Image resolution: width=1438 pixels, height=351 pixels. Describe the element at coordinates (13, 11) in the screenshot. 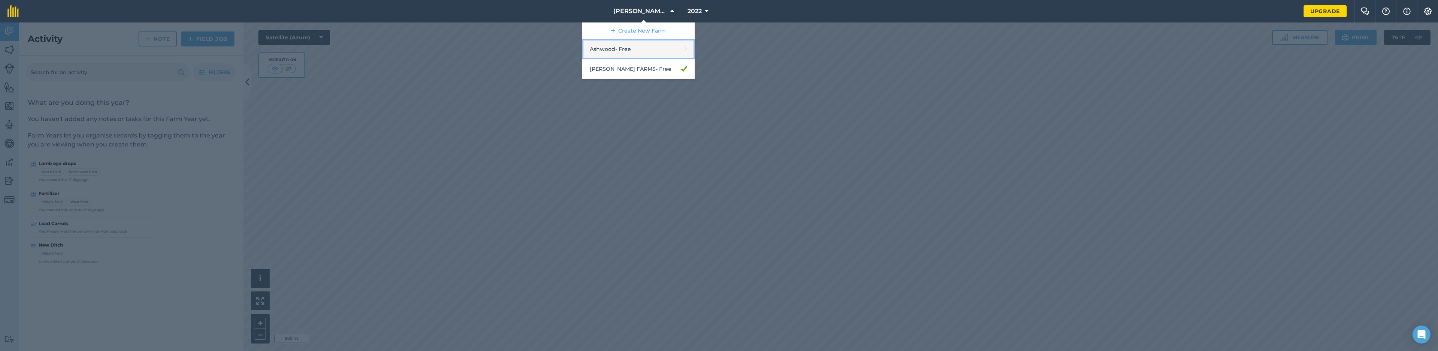

I see `img: fieldmargin Logo` at that location.